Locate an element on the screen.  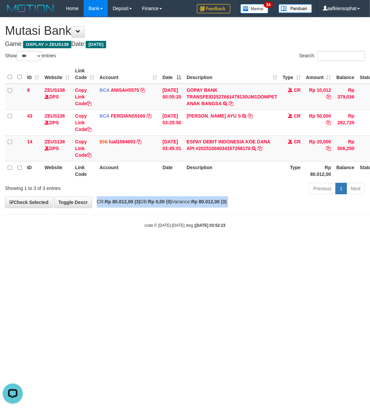
a: lual1584693 is located at coordinates (122, 142).